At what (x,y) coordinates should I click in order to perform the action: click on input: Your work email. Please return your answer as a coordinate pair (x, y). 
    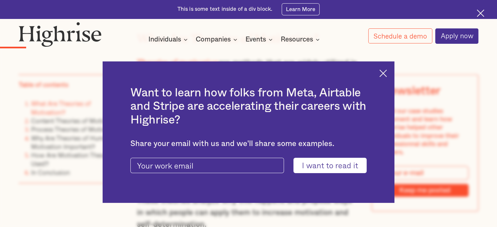
    Looking at the image, I should click on (207, 166).